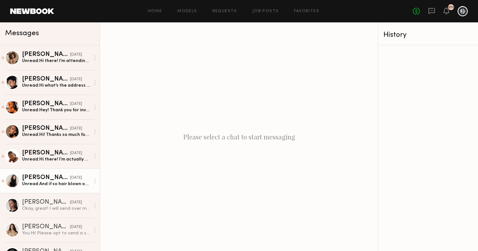  Describe the element at coordinates (56, 159) in the screenshot. I see `div: Unread: Hi there! I’m actually available now, so I’ll look out for the notification with my casti...` at that location.